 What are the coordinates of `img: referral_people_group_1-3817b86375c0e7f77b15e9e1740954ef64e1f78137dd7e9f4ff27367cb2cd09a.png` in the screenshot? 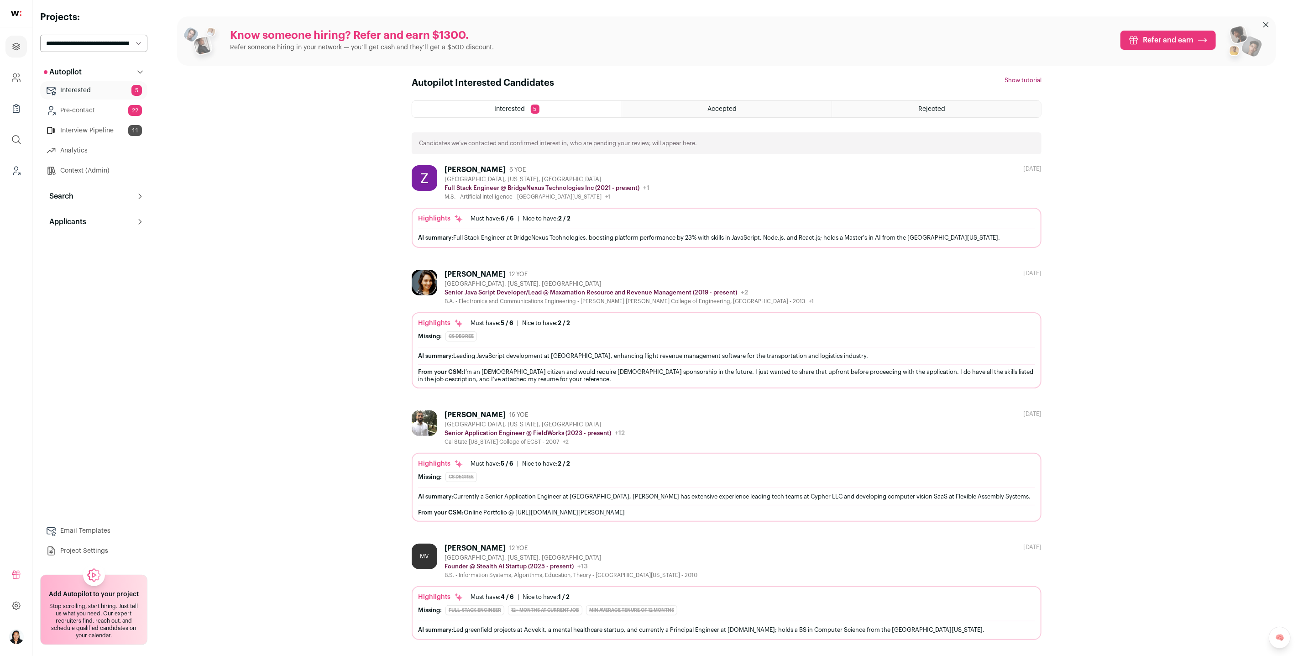 It's located at (203, 44).